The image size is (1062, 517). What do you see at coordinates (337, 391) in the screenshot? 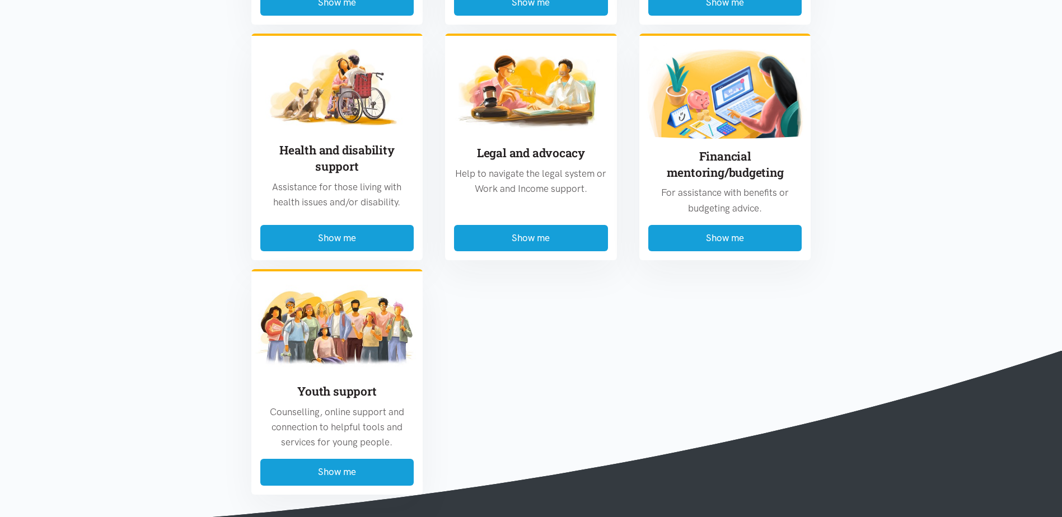
I see `h3: Youth support` at bounding box center [337, 391].